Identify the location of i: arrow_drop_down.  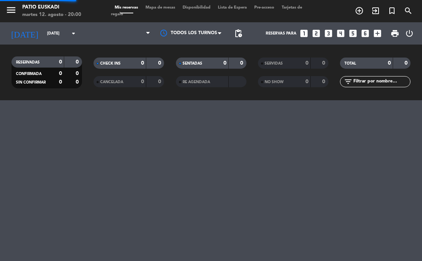
(74, 33).